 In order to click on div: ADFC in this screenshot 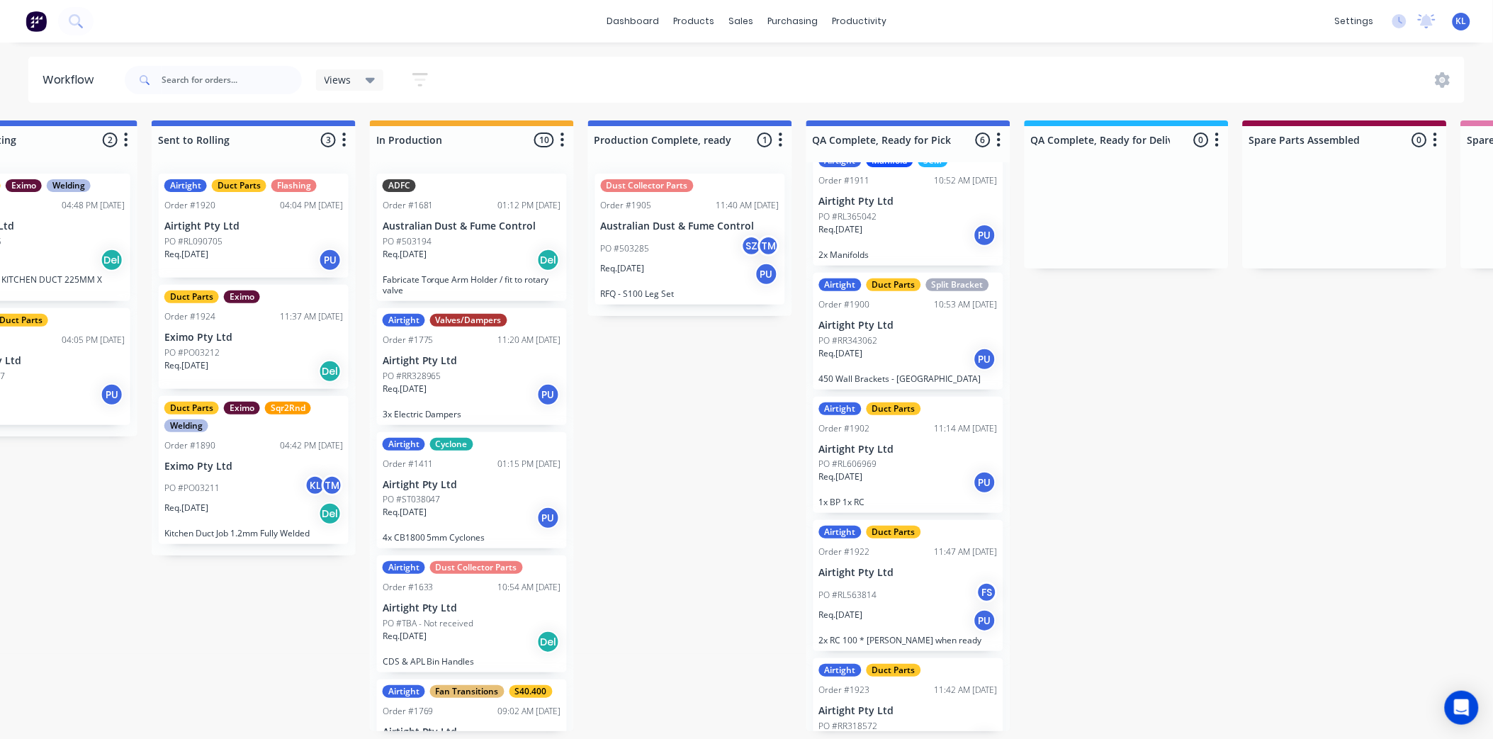, I will do `click(399, 186)`.